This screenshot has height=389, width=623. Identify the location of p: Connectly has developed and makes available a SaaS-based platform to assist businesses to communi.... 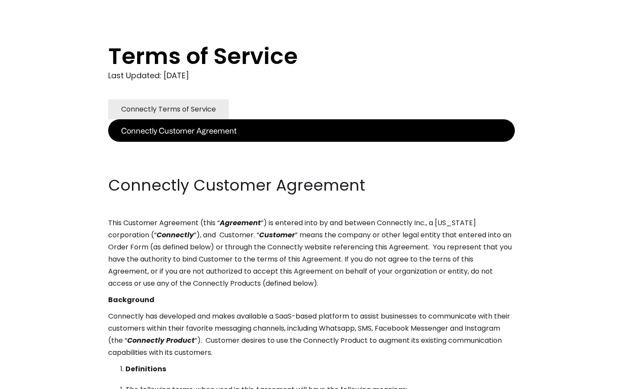
(312, 335).